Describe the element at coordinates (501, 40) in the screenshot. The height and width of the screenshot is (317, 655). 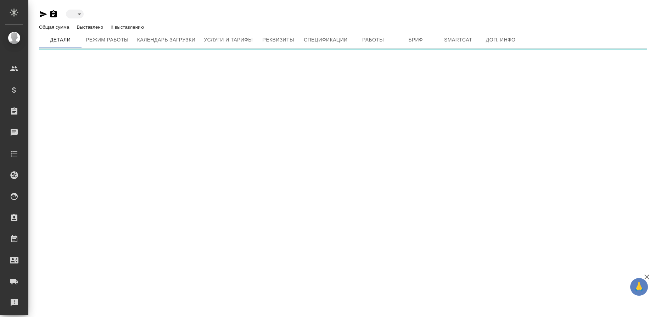
I see `span: Доп. инфо` at that location.